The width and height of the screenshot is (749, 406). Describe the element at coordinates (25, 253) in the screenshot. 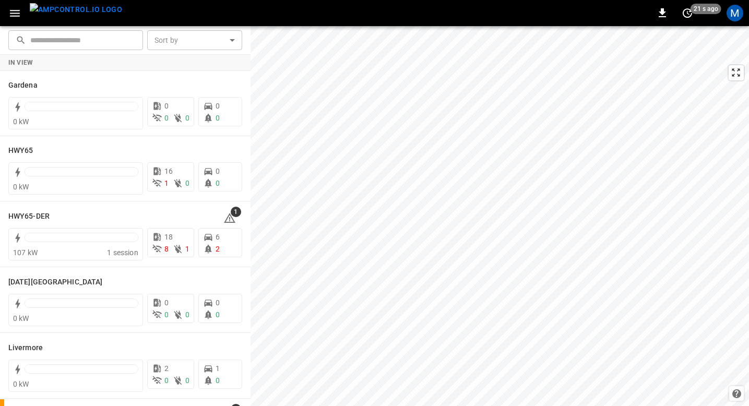

I see `span: 107 kW` at that location.